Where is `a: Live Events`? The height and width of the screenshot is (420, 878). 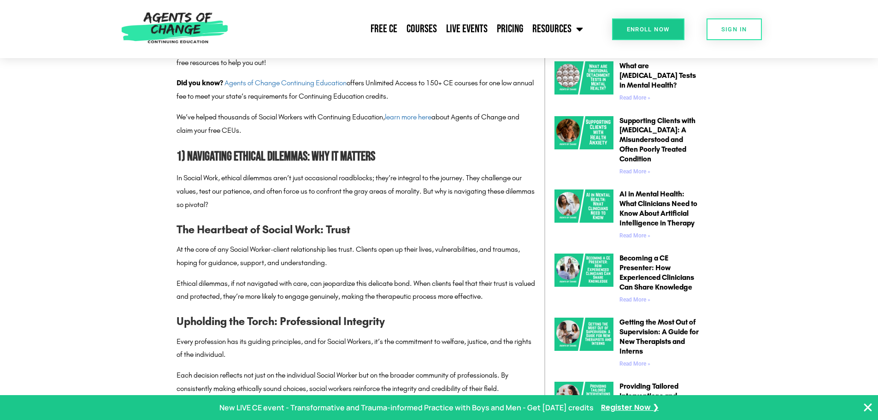
a: Live Events is located at coordinates (467, 29).